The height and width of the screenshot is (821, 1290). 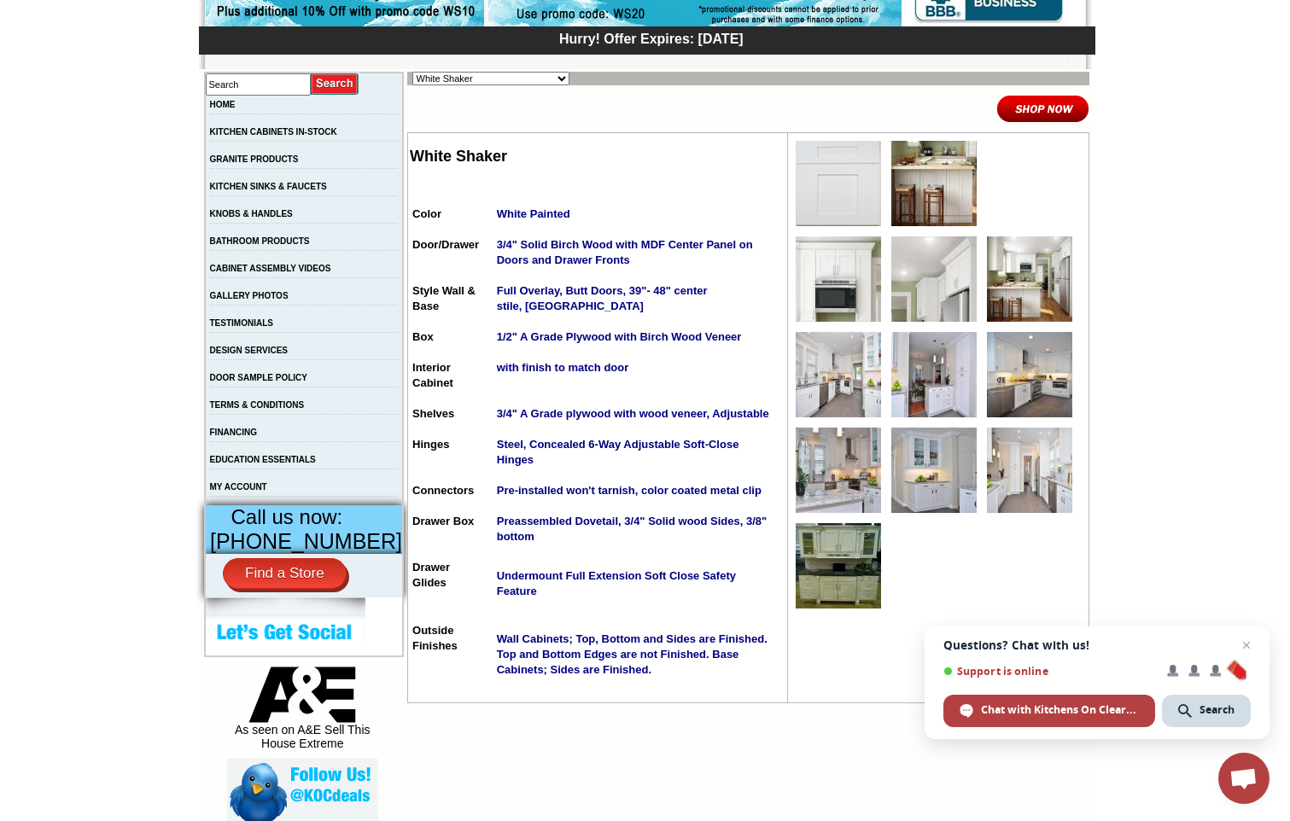 I want to click on div: As seen on A&E Sell This House Extreme, so click(x=302, y=713).